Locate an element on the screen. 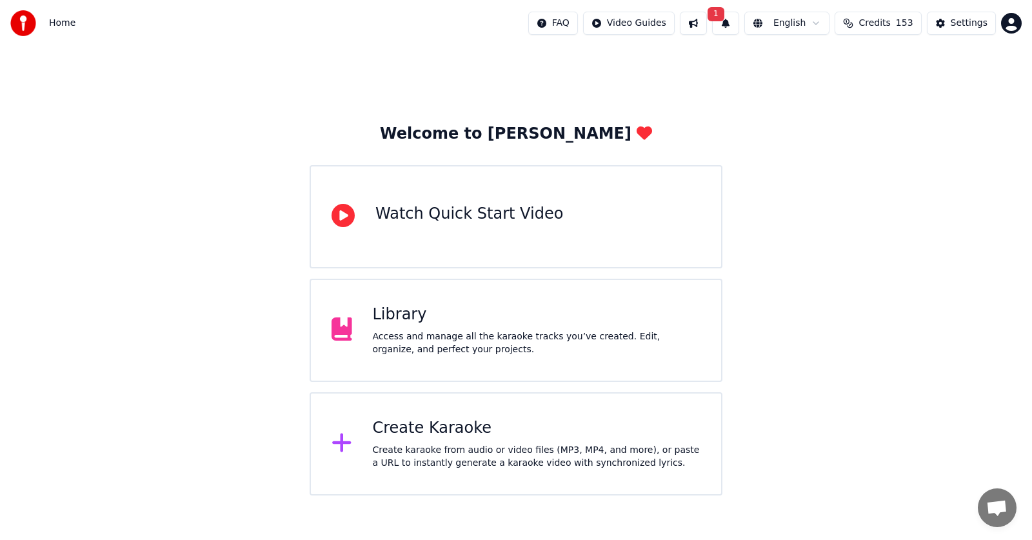 The image size is (1032, 540). span: 153 is located at coordinates (905, 23).